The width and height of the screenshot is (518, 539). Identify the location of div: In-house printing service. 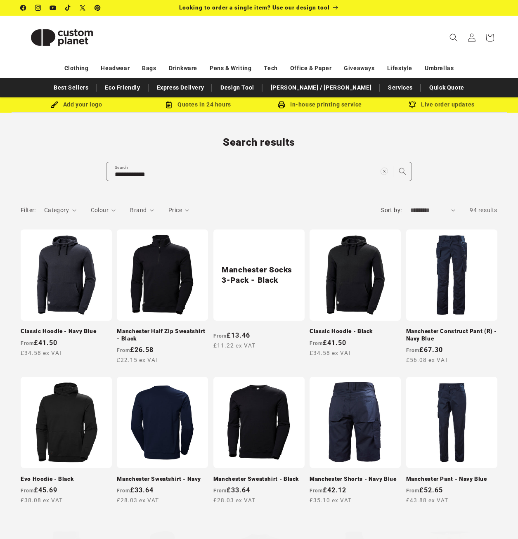
(320, 104).